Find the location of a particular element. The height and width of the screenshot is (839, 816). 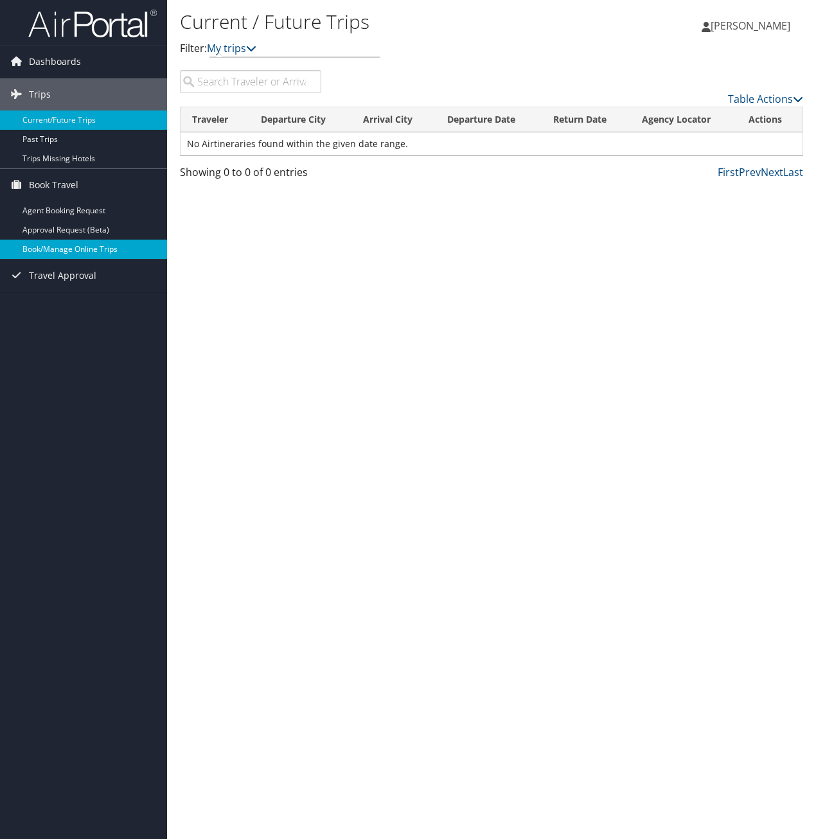

p: Filter: is located at coordinates (387, 49).